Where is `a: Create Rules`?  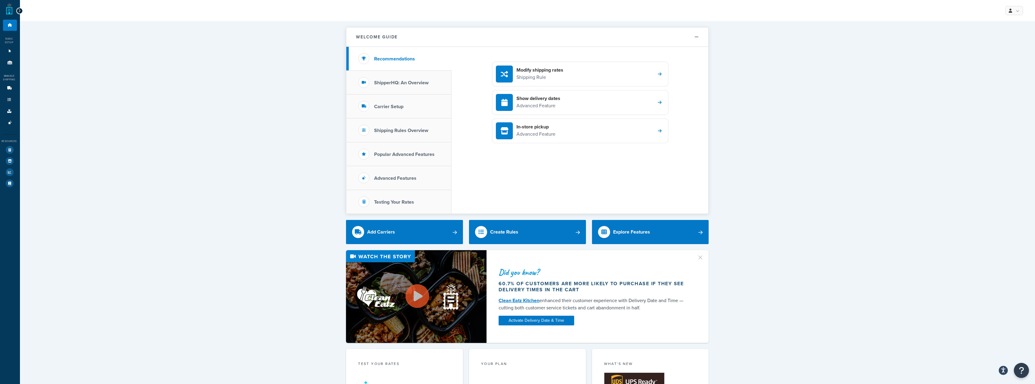
a: Create Rules is located at coordinates (527, 232).